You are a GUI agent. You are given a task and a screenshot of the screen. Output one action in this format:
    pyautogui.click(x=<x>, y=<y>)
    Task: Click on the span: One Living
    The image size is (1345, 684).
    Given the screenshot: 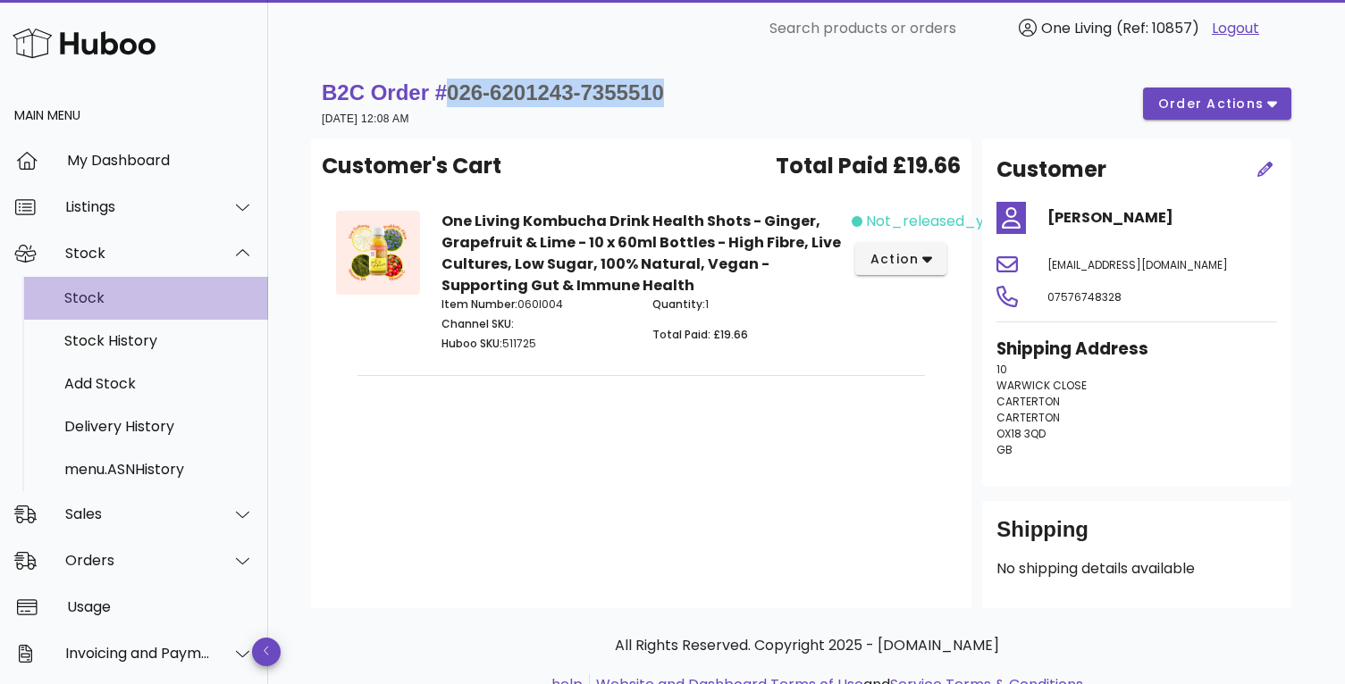 What is the action you would take?
    pyautogui.click(x=1076, y=28)
    